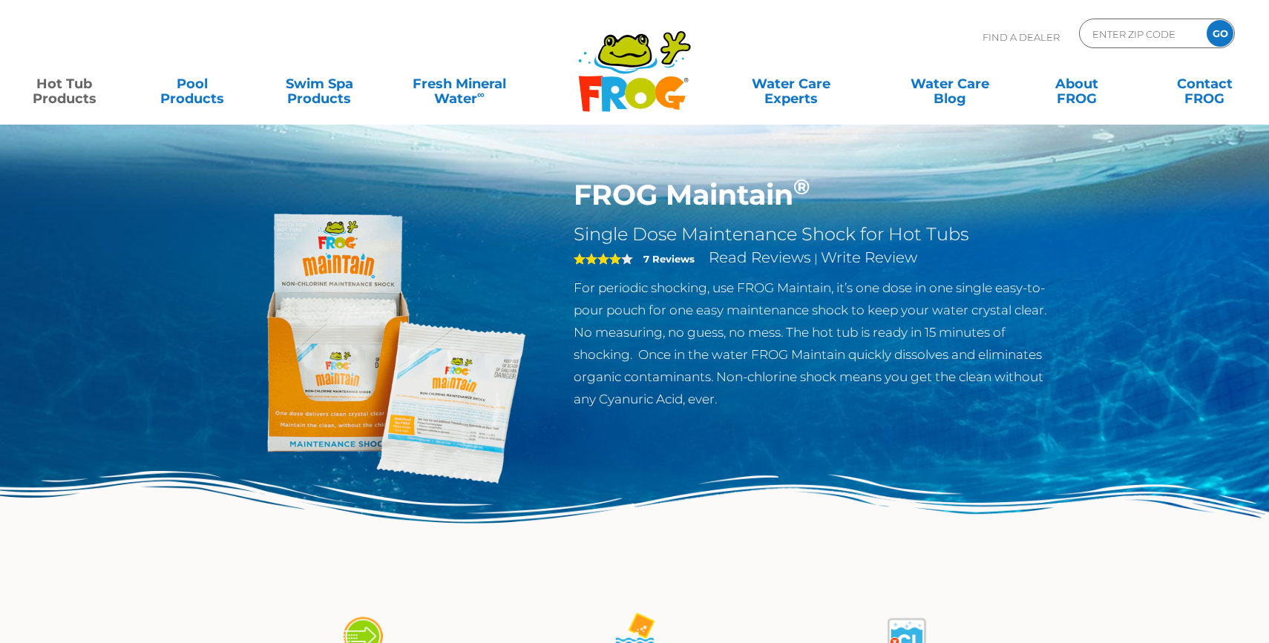 This screenshot has height=643, width=1269. Describe the element at coordinates (950, 84) in the screenshot. I see `a: Water CareBlog` at that location.